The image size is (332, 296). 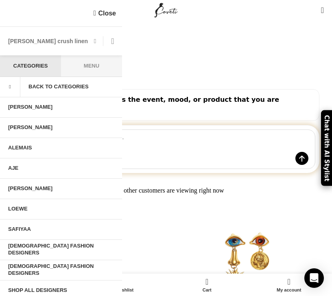 What do you see at coordinates (105, 13) in the screenshot?
I see `a: Close` at bounding box center [105, 13].